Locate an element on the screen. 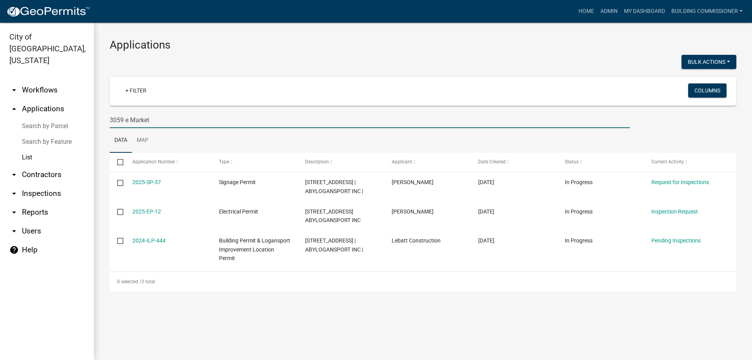  datatable-header-cell: Date Created is located at coordinates (514, 162).